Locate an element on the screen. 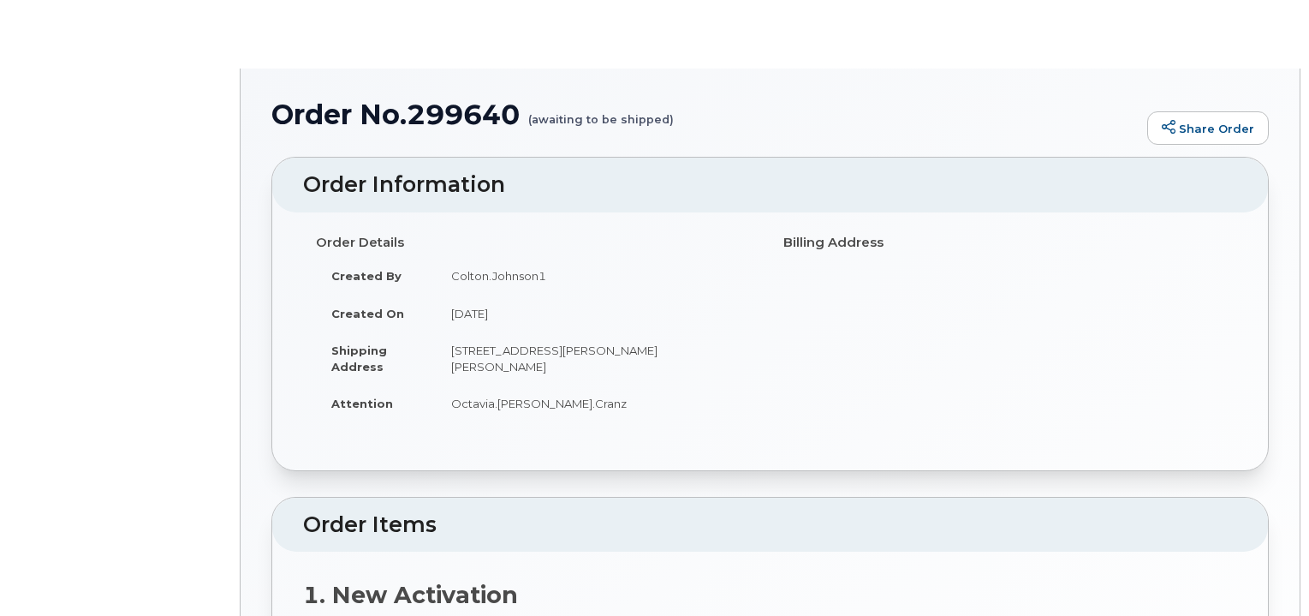 The image size is (1309, 616). strong: Shipping Address is located at coordinates (359, 358).